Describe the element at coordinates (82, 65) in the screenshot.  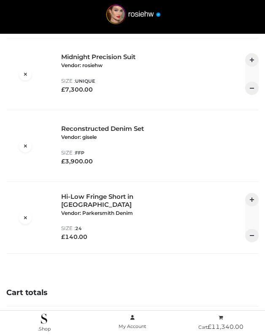
I see `small: Vendor: rosiehw` at that location.